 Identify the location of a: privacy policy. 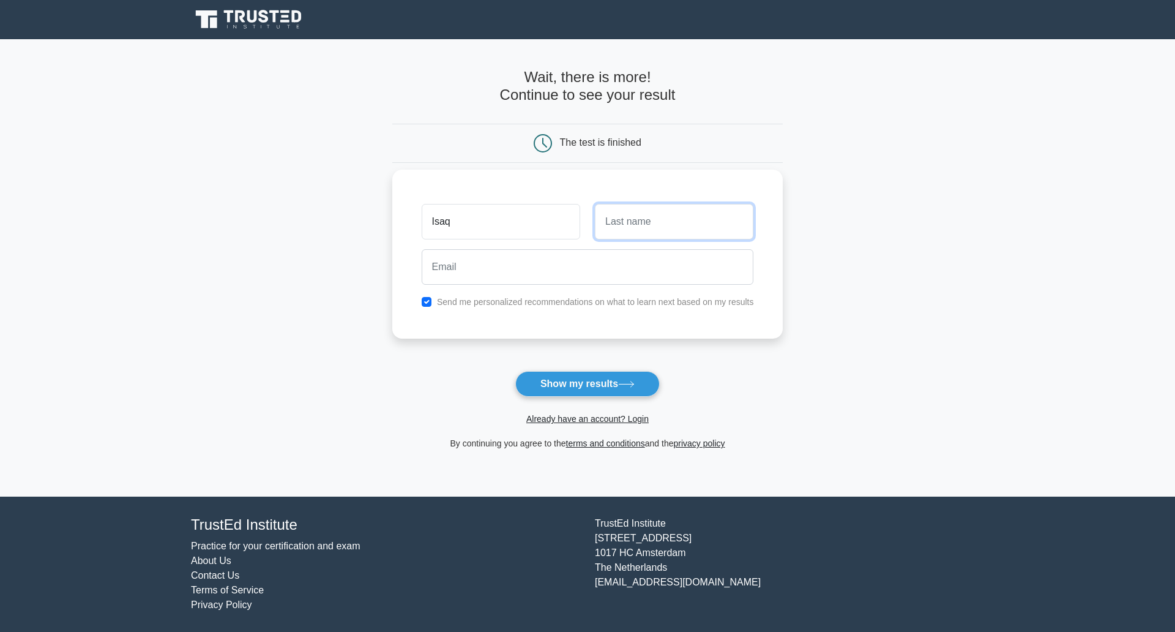
(699, 443).